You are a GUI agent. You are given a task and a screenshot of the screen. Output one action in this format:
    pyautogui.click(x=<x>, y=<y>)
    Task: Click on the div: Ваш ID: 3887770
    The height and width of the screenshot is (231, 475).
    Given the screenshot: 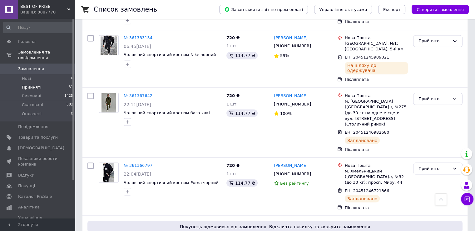 What is the action you would take?
    pyautogui.click(x=47, y=12)
    